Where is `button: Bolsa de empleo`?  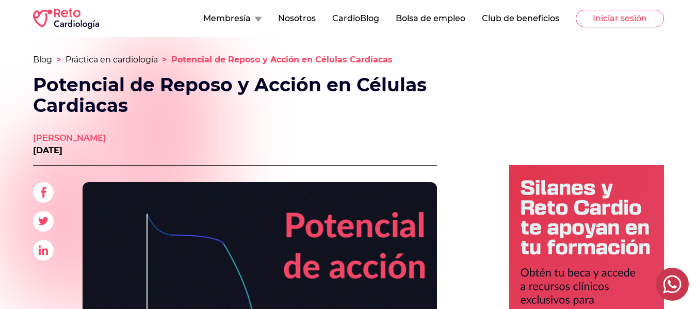
button: Bolsa de empleo is located at coordinates (430, 19).